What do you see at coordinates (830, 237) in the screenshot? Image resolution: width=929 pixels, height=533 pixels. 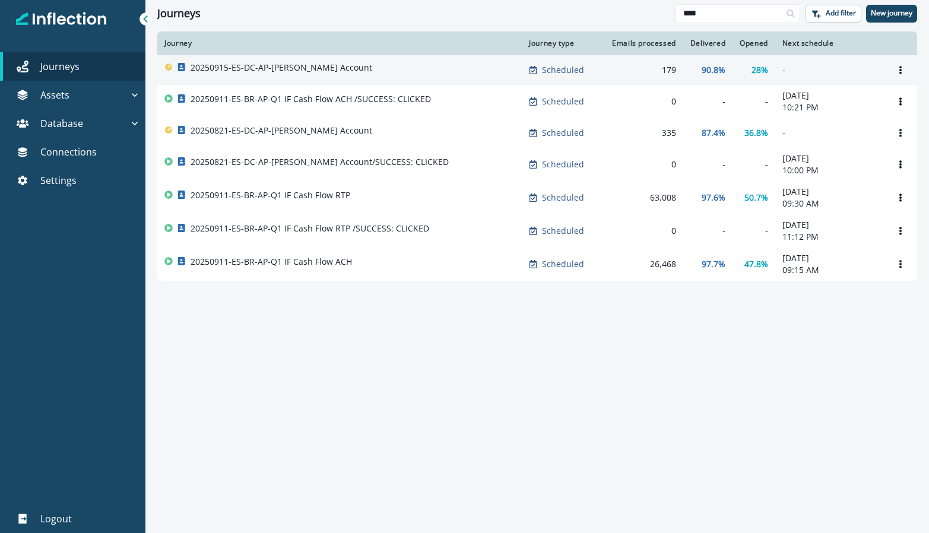 I see `p: 11:12 PM` at bounding box center [830, 237].